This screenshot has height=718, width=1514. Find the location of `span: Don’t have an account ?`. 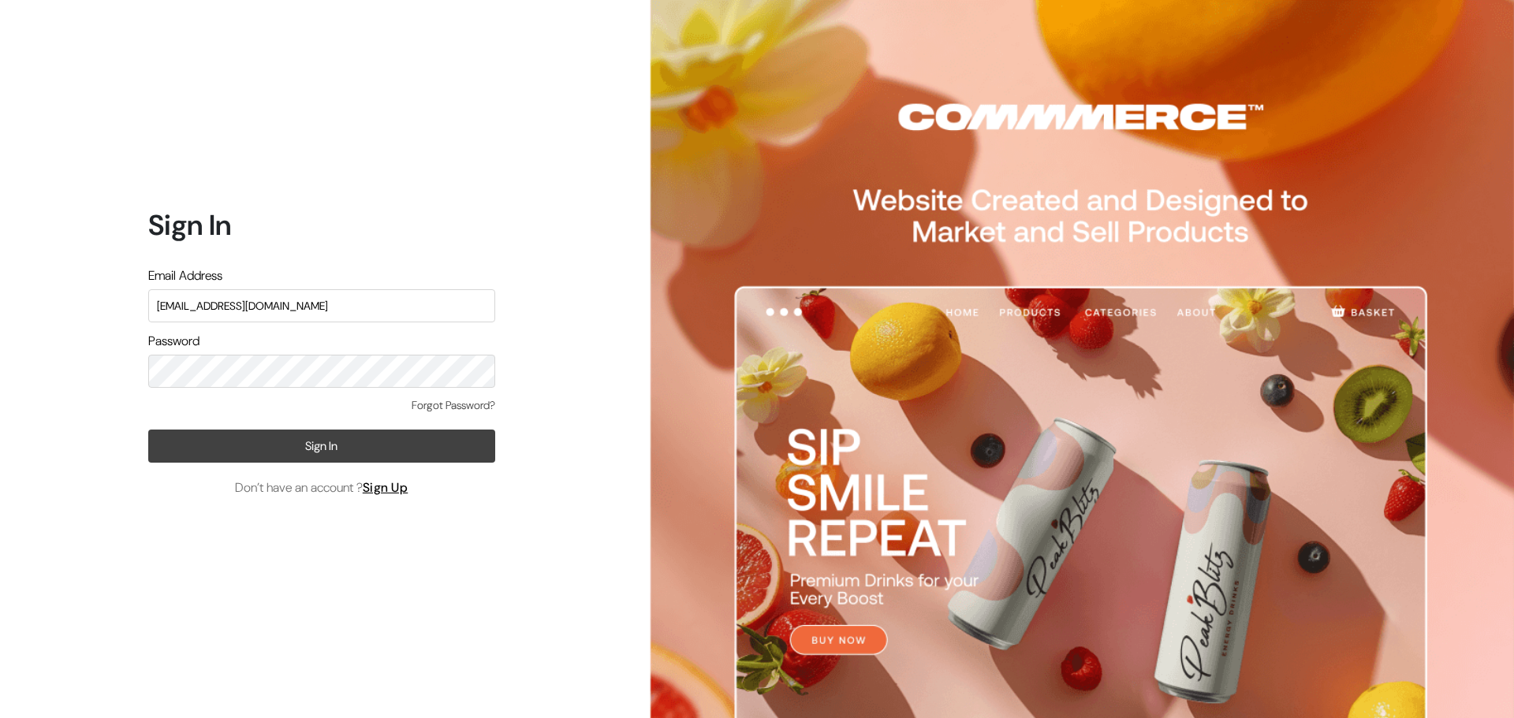

span: Don’t have an account ? is located at coordinates (322, 488).